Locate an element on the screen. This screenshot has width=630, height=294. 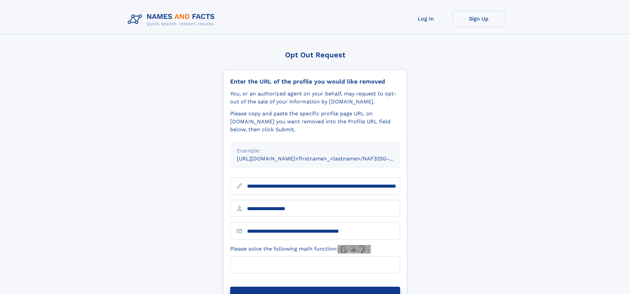
img: Logo Names and Facts is located at coordinates (173, 20).